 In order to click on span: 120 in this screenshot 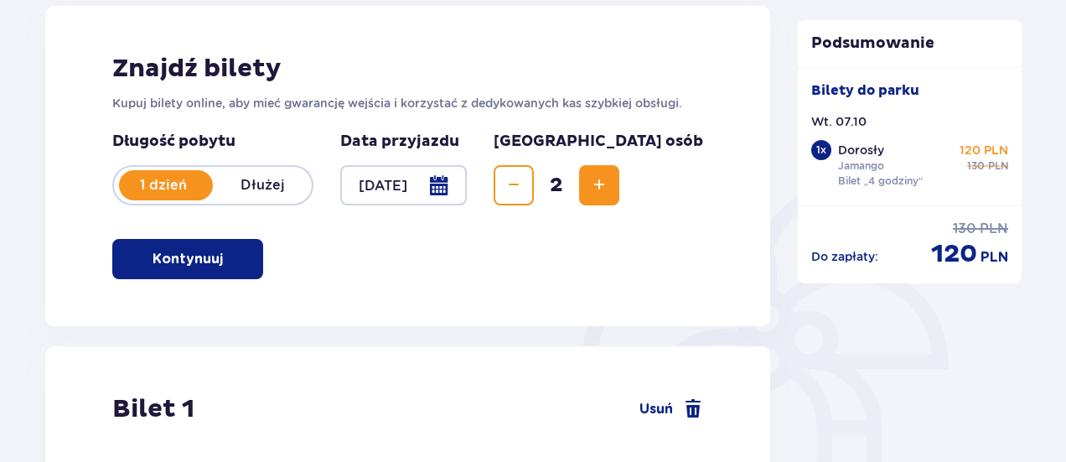, I will do `click(954, 254)`.